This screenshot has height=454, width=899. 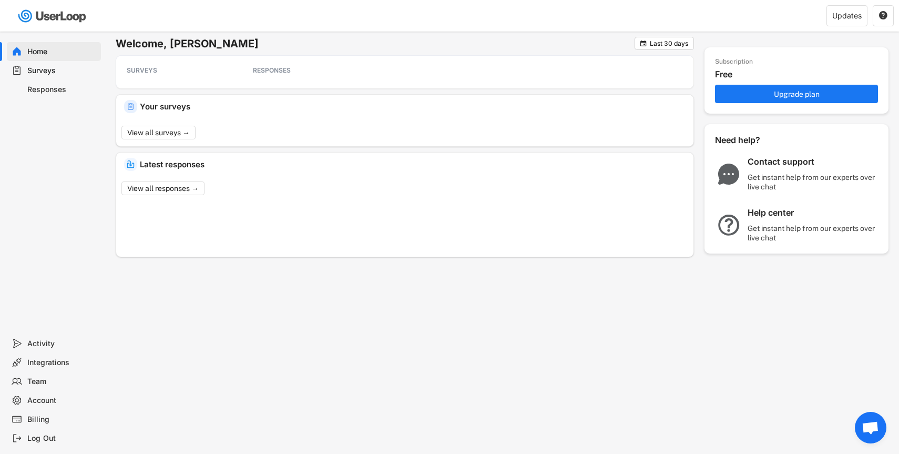 I want to click on div: Åpne chat, so click(x=870, y=427).